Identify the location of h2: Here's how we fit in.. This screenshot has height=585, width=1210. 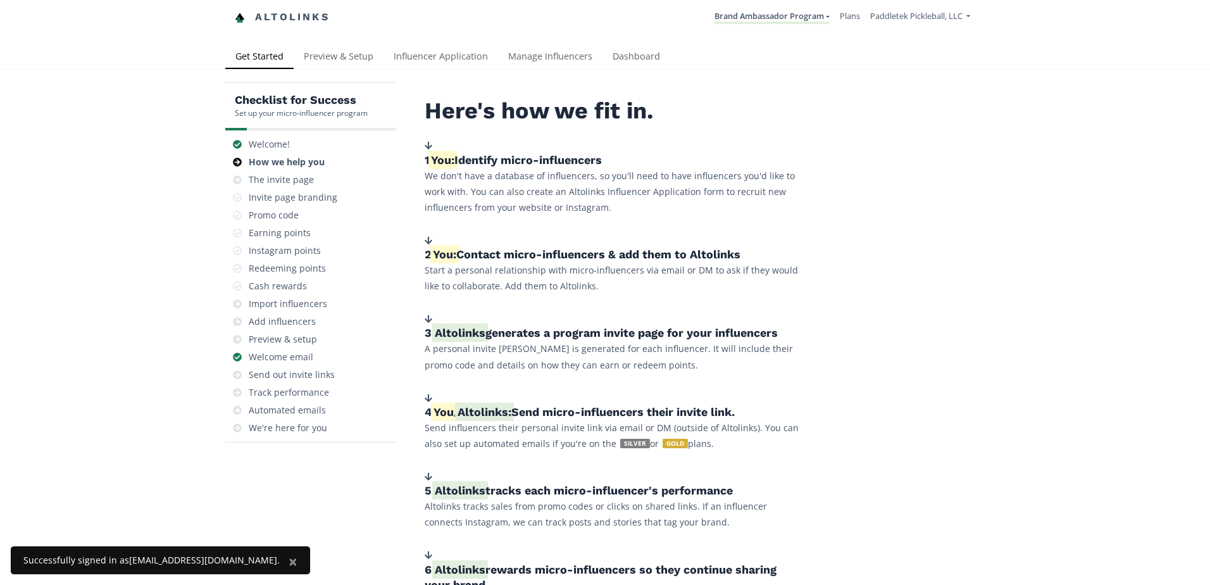
(615, 111).